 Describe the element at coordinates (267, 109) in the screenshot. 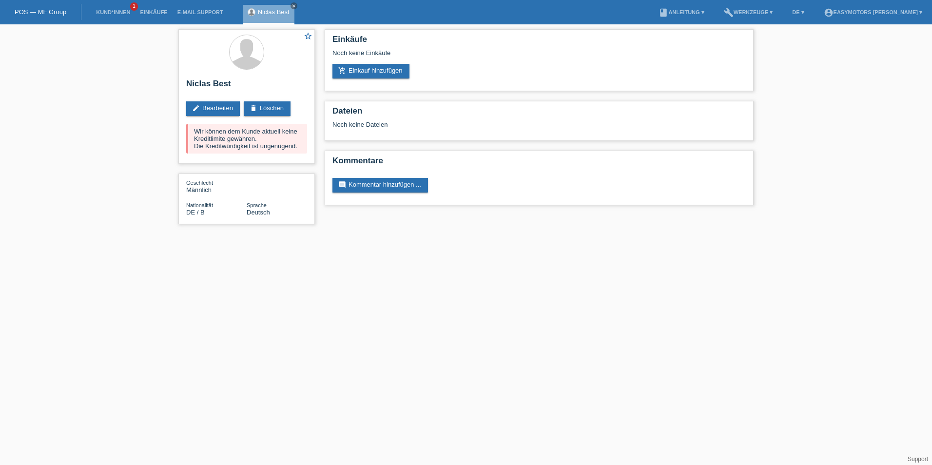

I see `a: deleteLöschen` at that location.